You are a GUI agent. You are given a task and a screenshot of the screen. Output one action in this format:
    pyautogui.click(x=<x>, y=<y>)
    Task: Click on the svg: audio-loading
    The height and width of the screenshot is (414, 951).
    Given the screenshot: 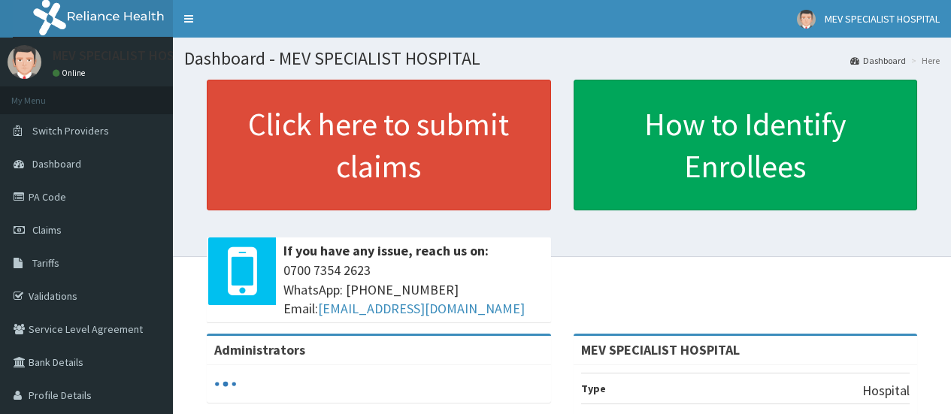 What is the action you would take?
    pyautogui.click(x=225, y=384)
    